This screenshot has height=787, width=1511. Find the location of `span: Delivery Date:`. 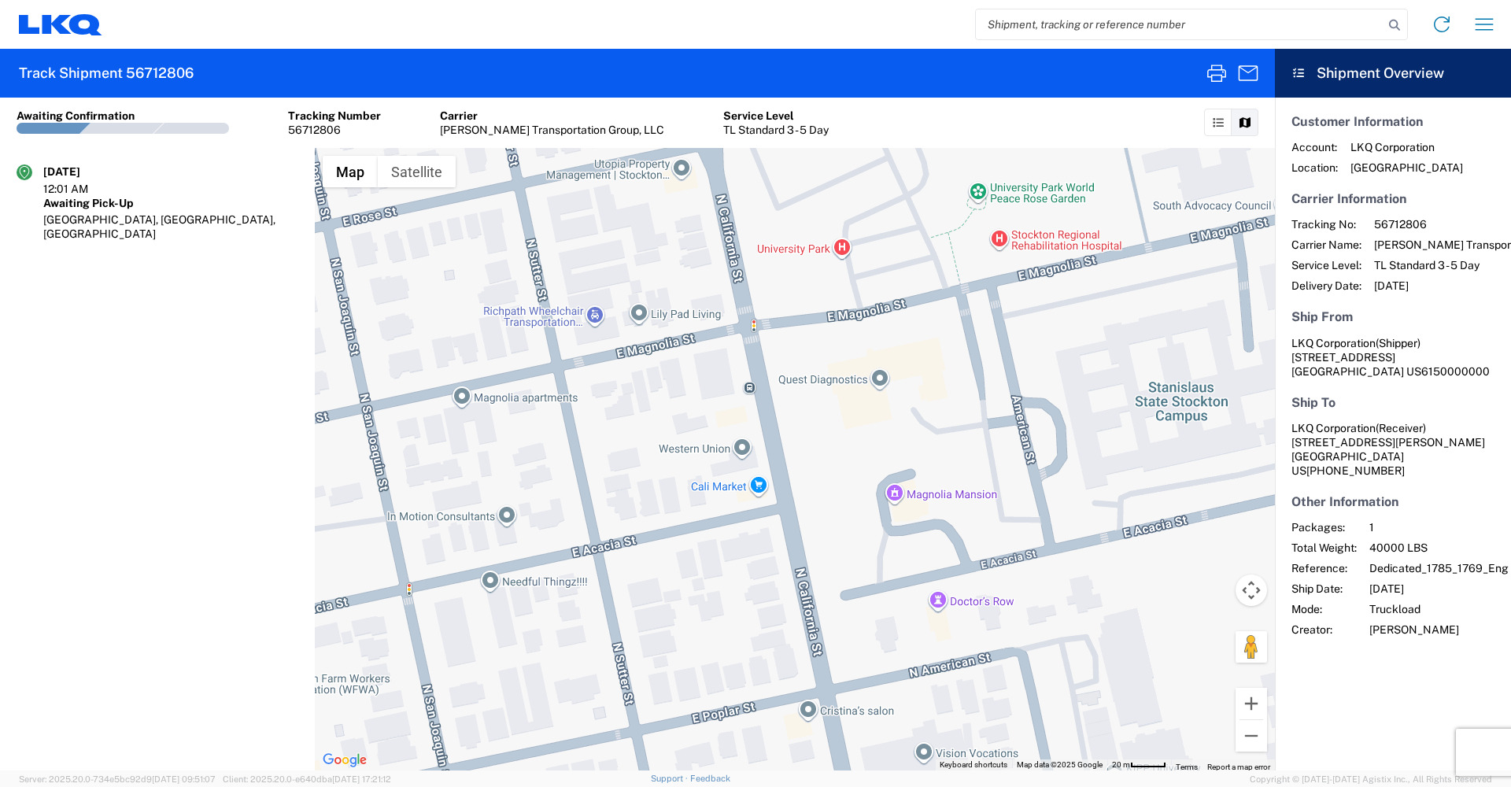

span: Delivery Date: is located at coordinates (1326, 286).